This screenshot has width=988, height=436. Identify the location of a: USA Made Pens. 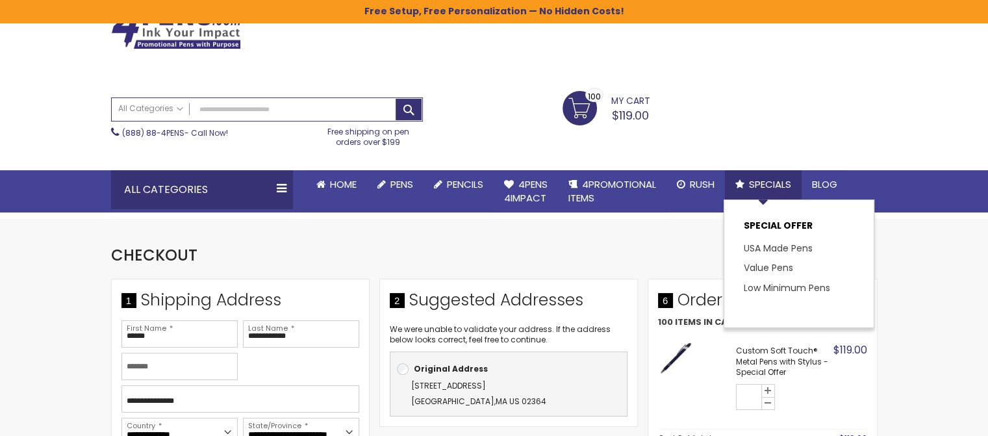
(778, 248).